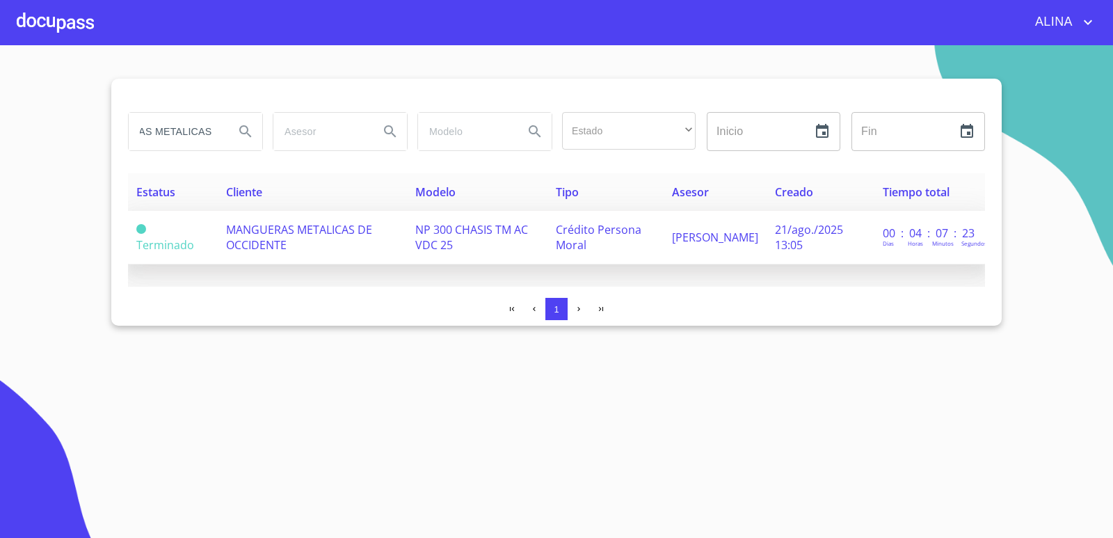 This screenshot has height=538, width=1113. I want to click on p: Minutos, so click(943, 243).